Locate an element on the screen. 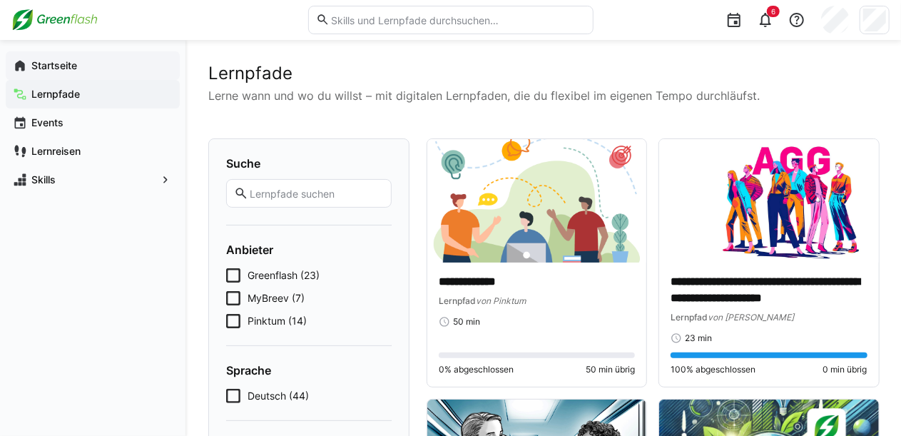  span: von Pinktum is located at coordinates (501, 300).